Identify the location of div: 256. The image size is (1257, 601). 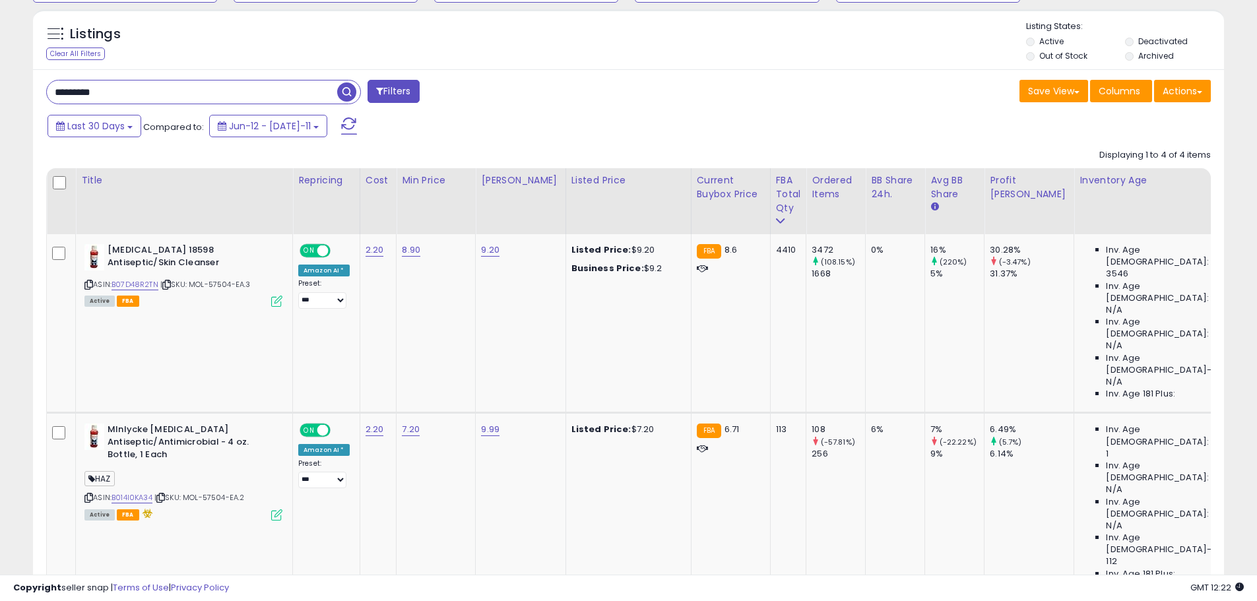
(838, 454).